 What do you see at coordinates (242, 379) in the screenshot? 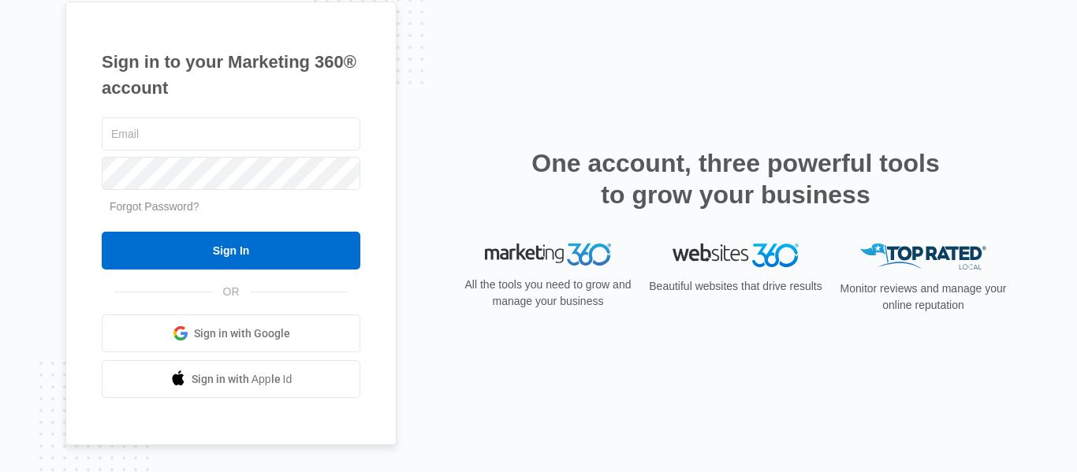
I see `span: Sign in with Apple Id` at bounding box center [242, 379].